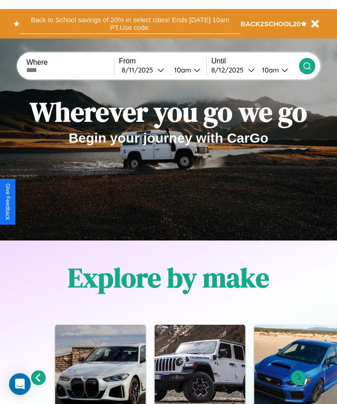 This screenshot has height=404, width=337. What do you see at coordinates (8, 201) in the screenshot?
I see `div: Give Feedback` at bounding box center [8, 201].